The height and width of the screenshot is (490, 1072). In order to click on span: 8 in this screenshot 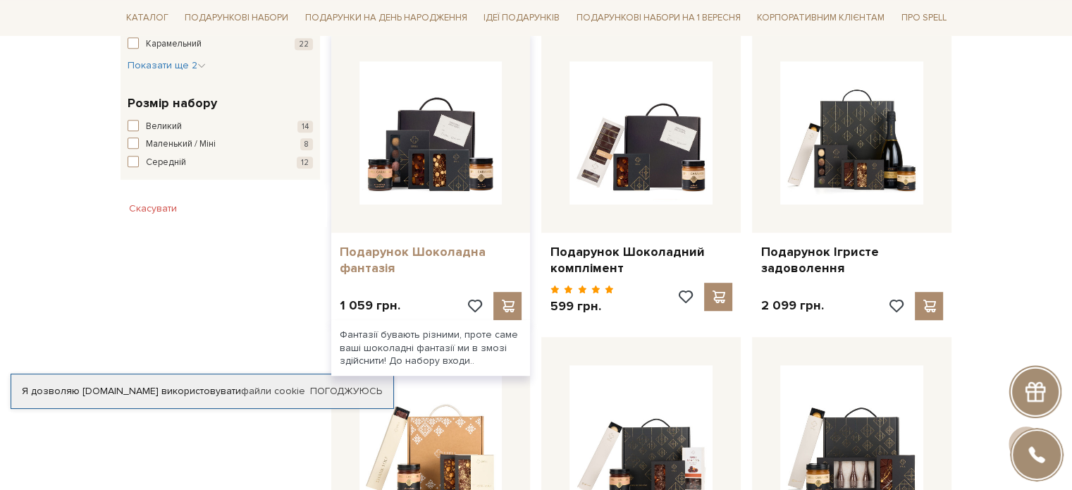, I will do `click(307, 144)`.